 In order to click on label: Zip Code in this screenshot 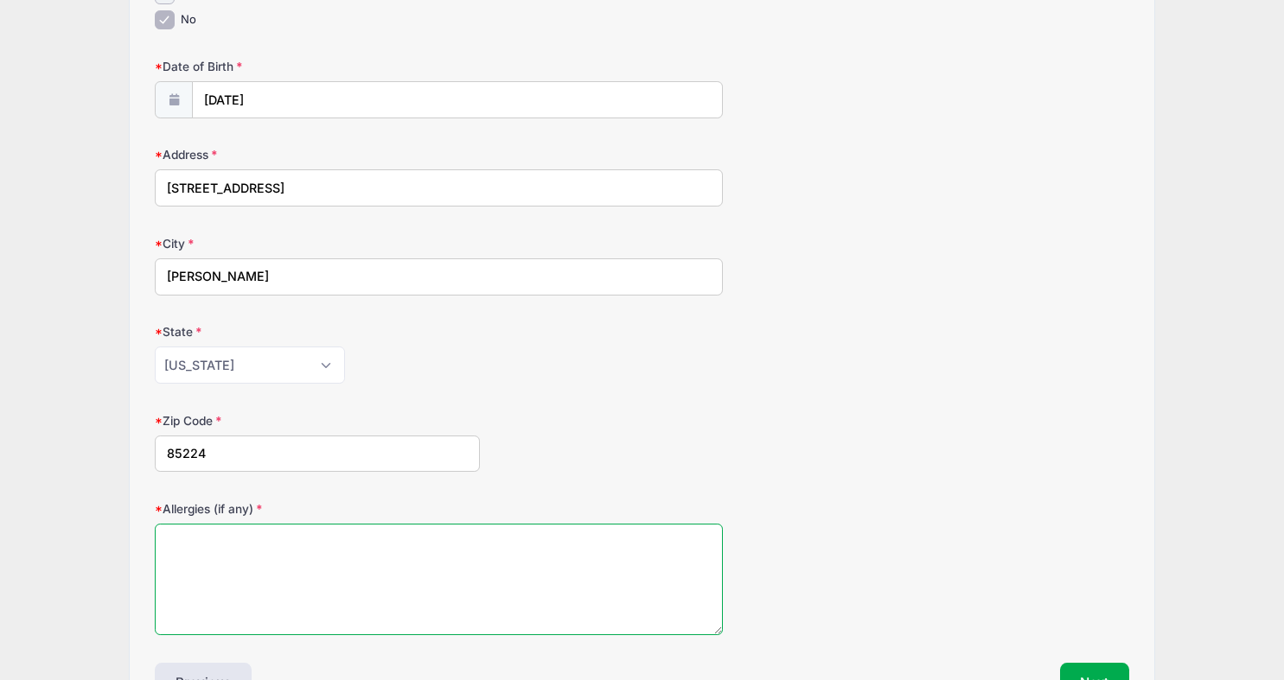, I will do `click(317, 421)`.